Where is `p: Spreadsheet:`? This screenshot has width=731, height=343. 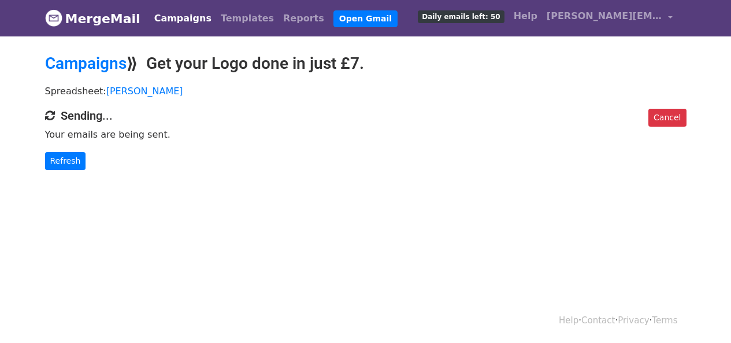 p: Spreadsheet: is located at coordinates (366, 91).